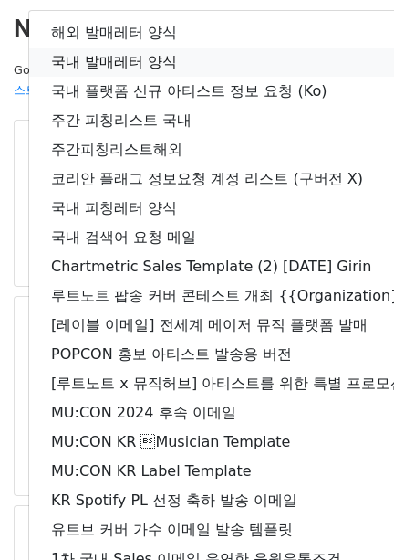 This screenshot has height=560, width=394. Describe the element at coordinates (349, 516) in the screenshot. I see `div: Chat Widget` at that location.